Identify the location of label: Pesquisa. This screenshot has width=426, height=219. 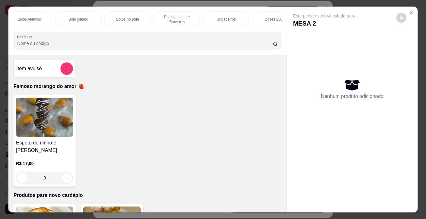
(26, 37).